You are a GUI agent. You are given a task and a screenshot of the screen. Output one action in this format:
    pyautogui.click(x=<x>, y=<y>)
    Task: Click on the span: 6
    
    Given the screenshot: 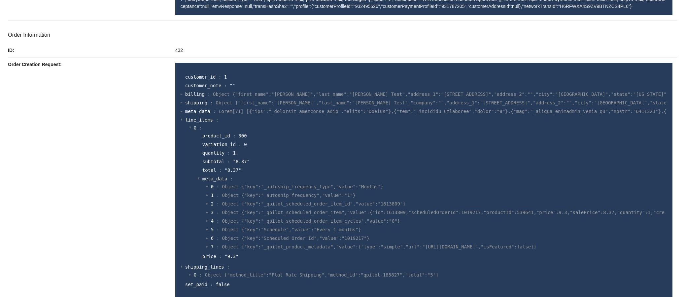 What is the action you would take?
    pyautogui.click(x=212, y=238)
    